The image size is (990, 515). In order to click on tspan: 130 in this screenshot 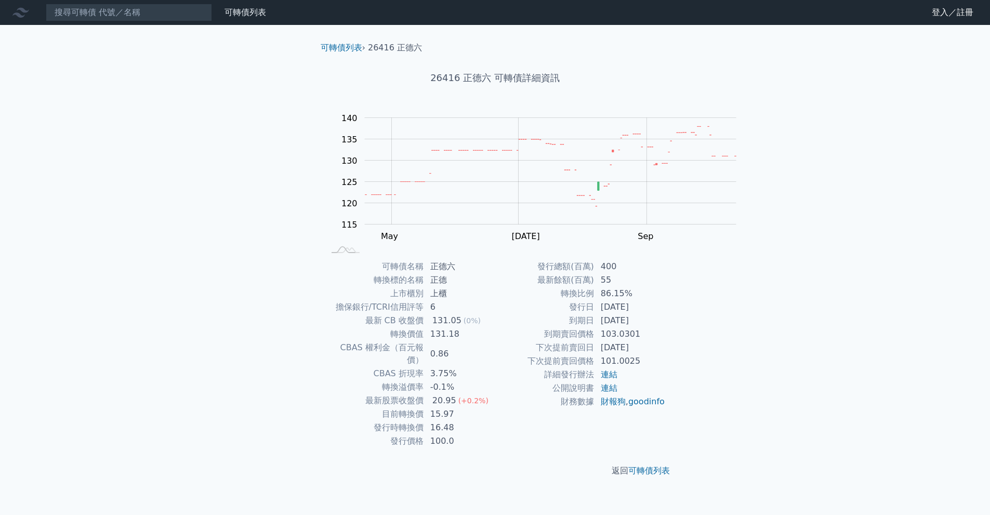, I will do `click(349, 161)`.